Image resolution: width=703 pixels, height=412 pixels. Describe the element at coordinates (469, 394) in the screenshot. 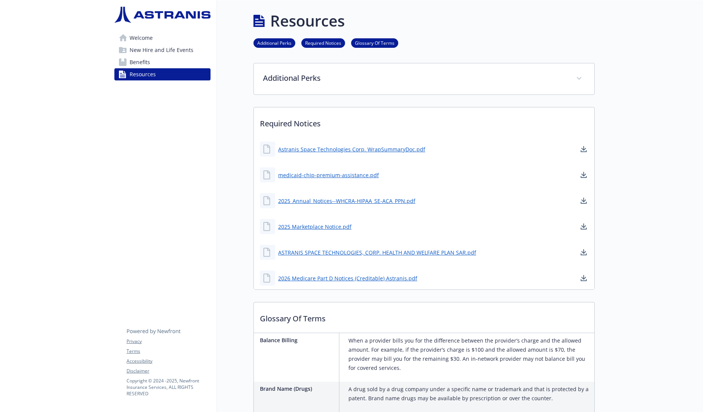

I see `p: A drug sold by a drug company under a specific name or trademark and that is protected by a paten...` at that location.